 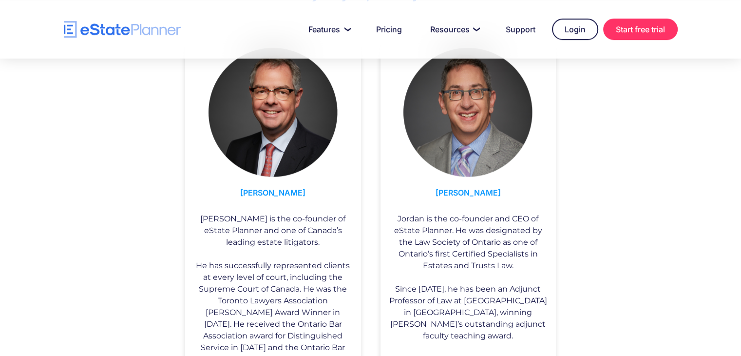 What do you see at coordinates (122, 29) in the screenshot?
I see `a: home` at bounding box center [122, 29].